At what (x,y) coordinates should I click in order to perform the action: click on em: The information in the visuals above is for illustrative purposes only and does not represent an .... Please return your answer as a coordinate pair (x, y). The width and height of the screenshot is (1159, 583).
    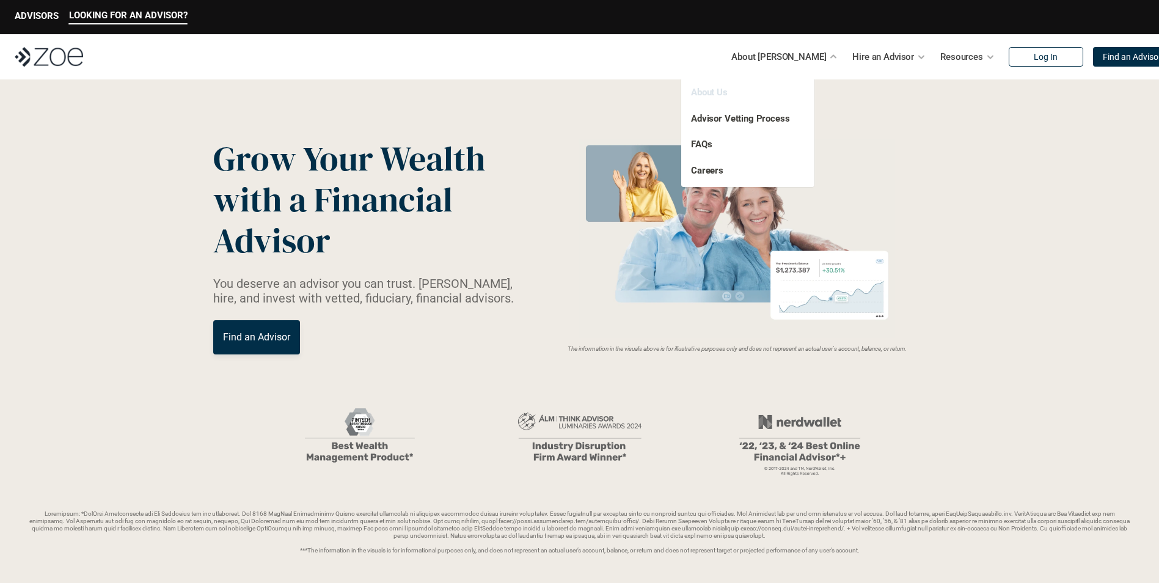
    Looking at the image, I should click on (737, 348).